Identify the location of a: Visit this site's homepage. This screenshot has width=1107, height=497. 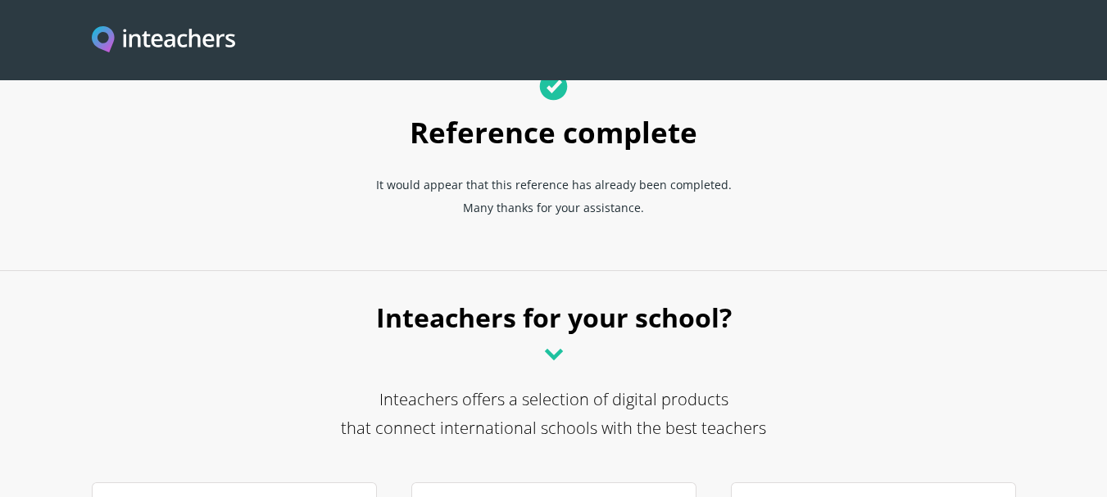
(164, 40).